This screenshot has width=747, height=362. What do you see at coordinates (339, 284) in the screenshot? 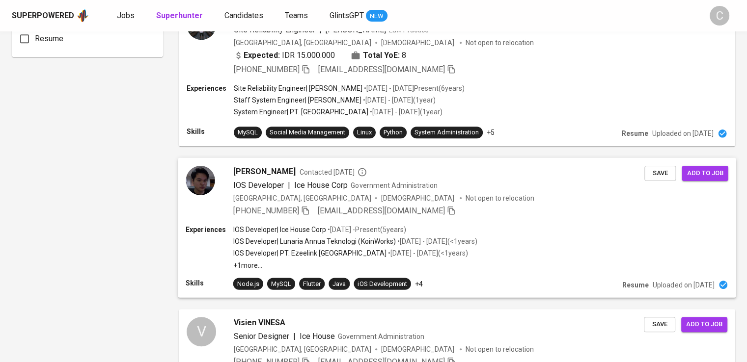
I see `div: Java` at bounding box center [339, 284].